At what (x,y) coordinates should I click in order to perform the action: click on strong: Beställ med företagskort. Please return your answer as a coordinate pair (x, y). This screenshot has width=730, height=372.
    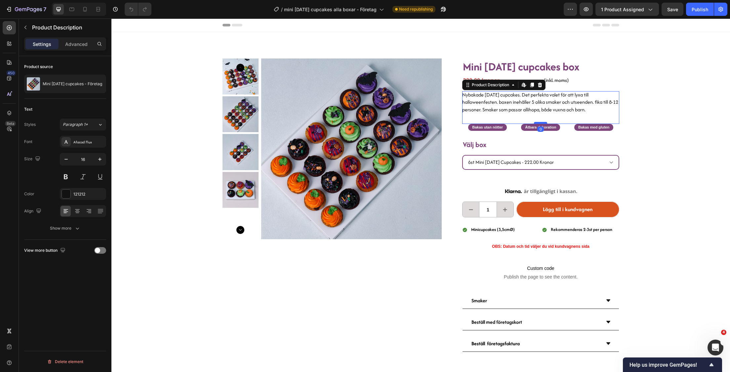
    Looking at the image, I should click on (385, 304).